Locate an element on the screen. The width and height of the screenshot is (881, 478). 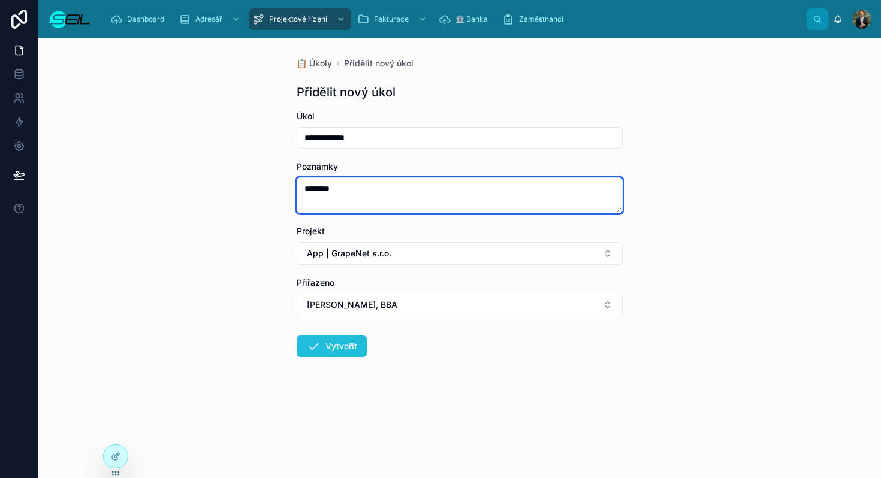
a: Dashboard is located at coordinates (140, 19).